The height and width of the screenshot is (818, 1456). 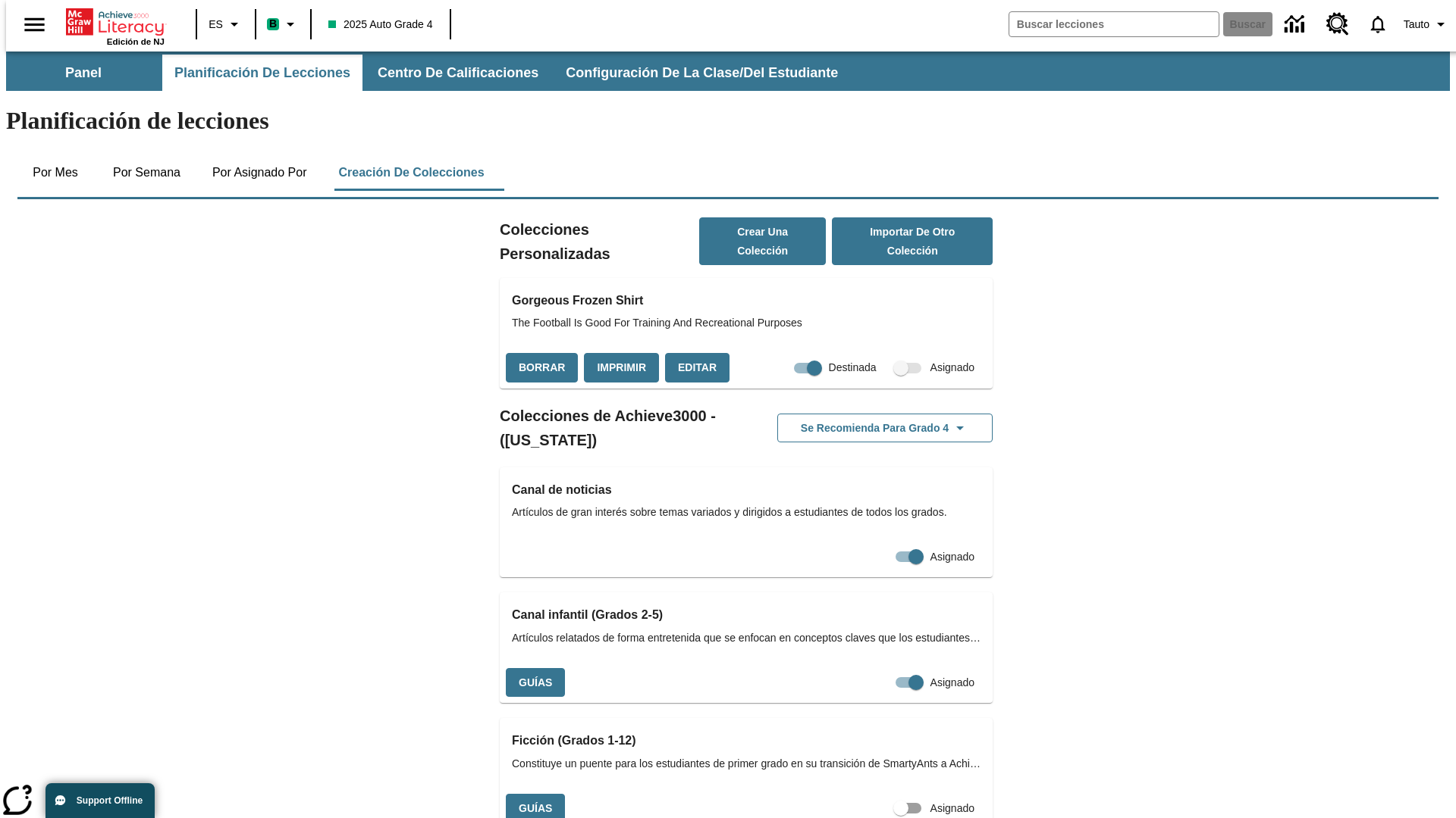 I want to click on a: Centro de información, so click(x=1296, y=24).